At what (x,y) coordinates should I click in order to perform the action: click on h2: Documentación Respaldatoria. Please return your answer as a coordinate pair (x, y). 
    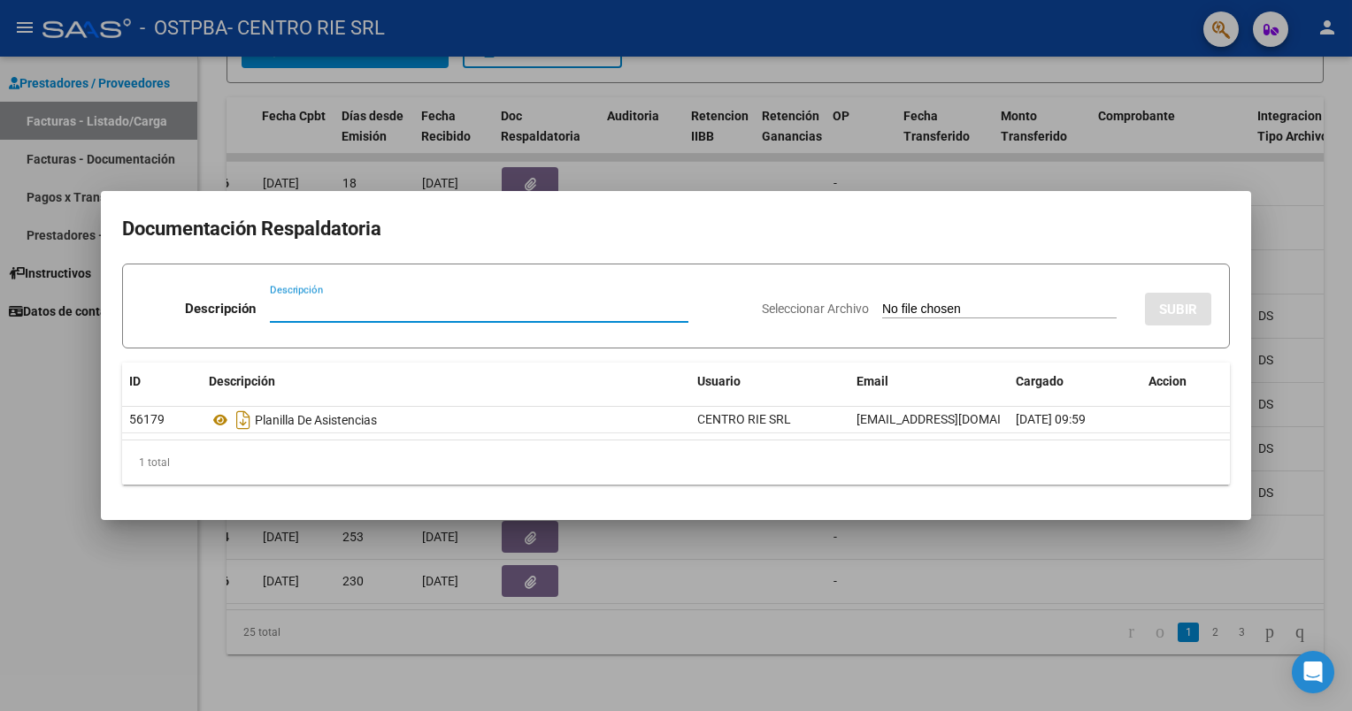
    Looking at the image, I should click on (676, 229).